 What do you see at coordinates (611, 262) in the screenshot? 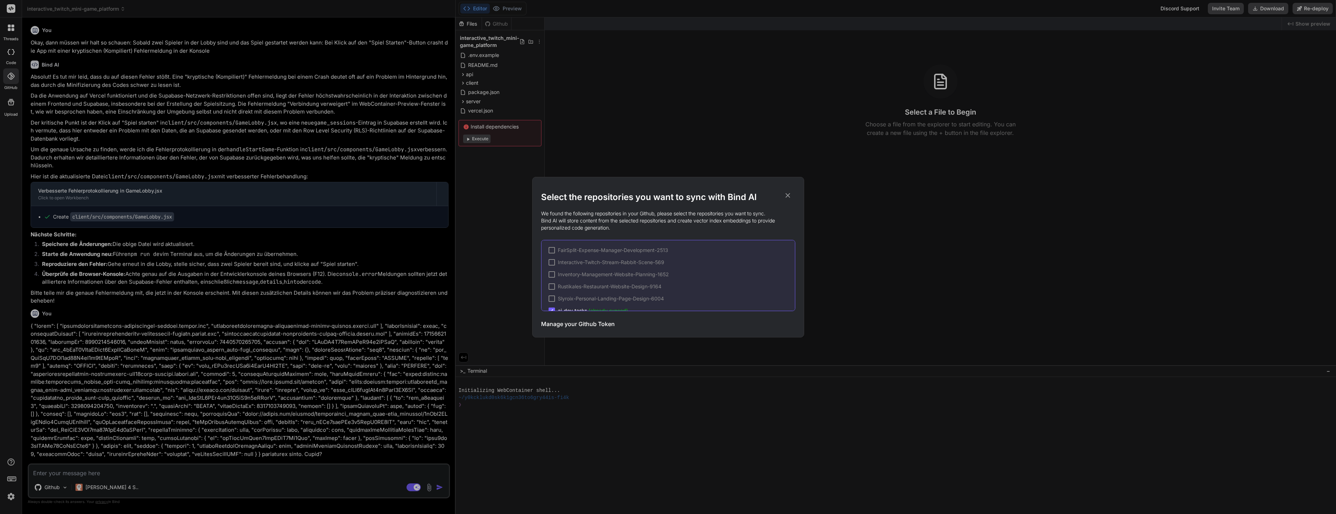
I see `span: Interactive-Twitch-Stream-Rabbit-Scene-569` at bounding box center [611, 262].